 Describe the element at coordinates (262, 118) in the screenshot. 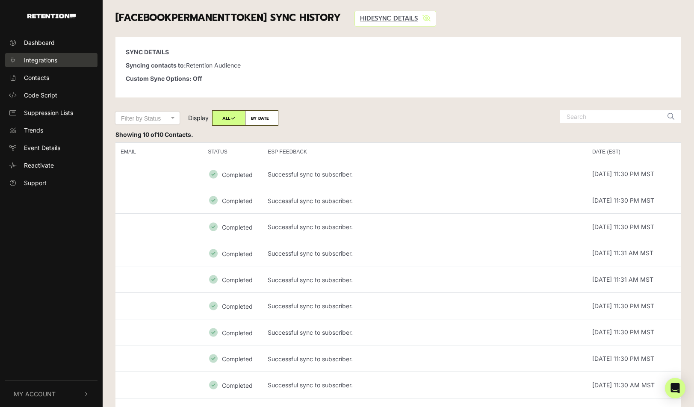

I see `label: BY DATE` at that location.